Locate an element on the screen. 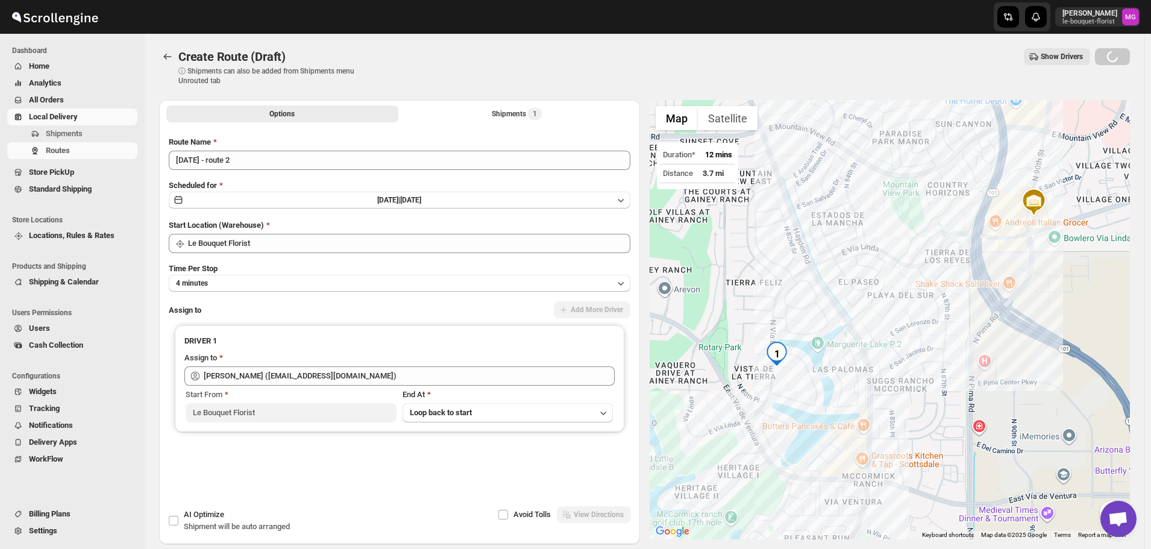 The height and width of the screenshot is (549, 1151). p: le-bouquet-florist is located at coordinates (1090, 22).